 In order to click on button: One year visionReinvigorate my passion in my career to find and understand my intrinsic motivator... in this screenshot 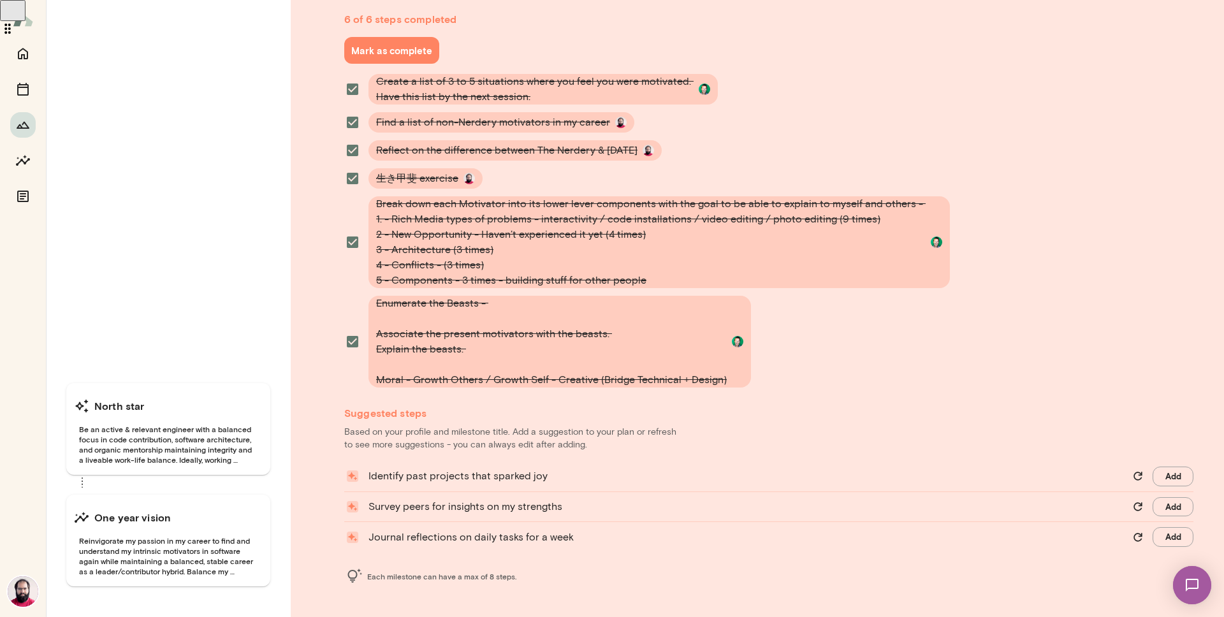, I will do `click(168, 541)`.